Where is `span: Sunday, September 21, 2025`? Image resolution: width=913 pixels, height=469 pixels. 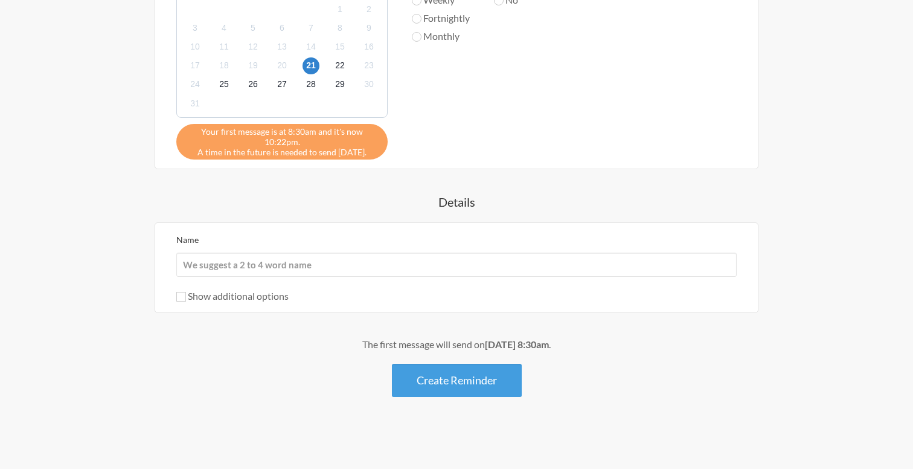 span: Sunday, September 21, 2025 is located at coordinates (311, 66).